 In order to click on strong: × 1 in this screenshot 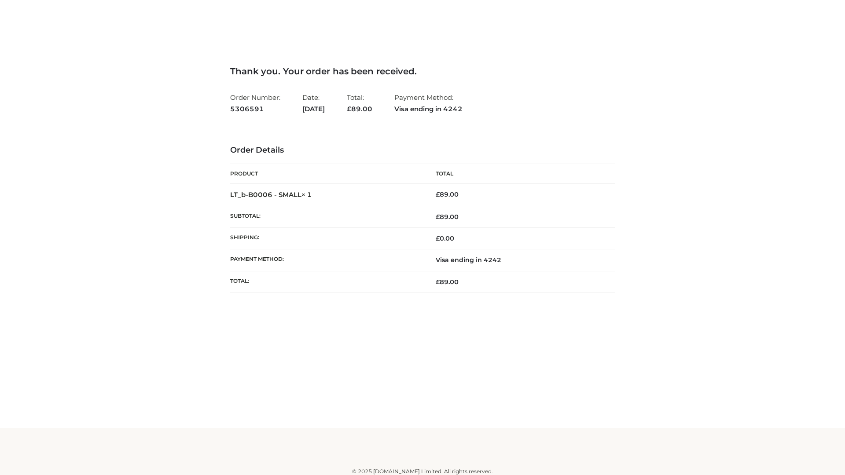, I will do `click(307, 194)`.